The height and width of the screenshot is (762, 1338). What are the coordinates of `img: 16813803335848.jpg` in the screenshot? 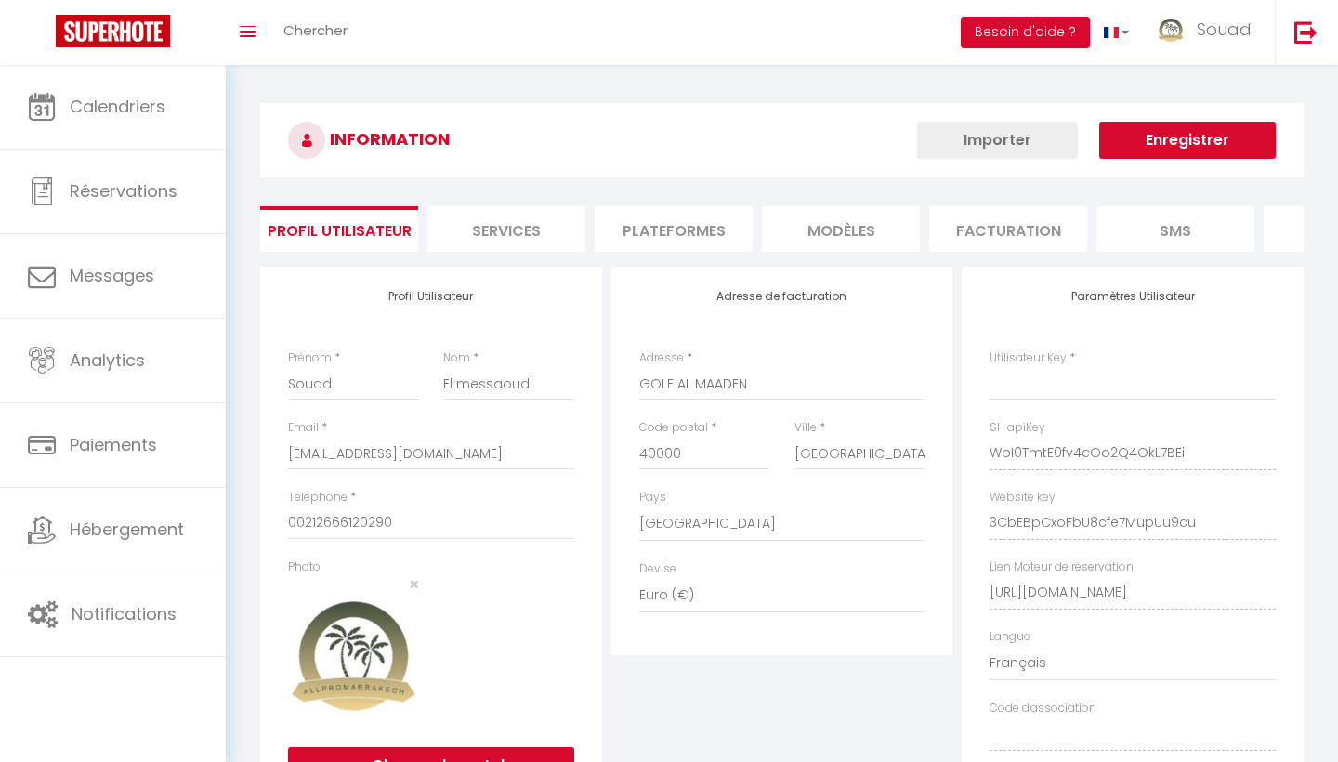 It's located at (353, 656).